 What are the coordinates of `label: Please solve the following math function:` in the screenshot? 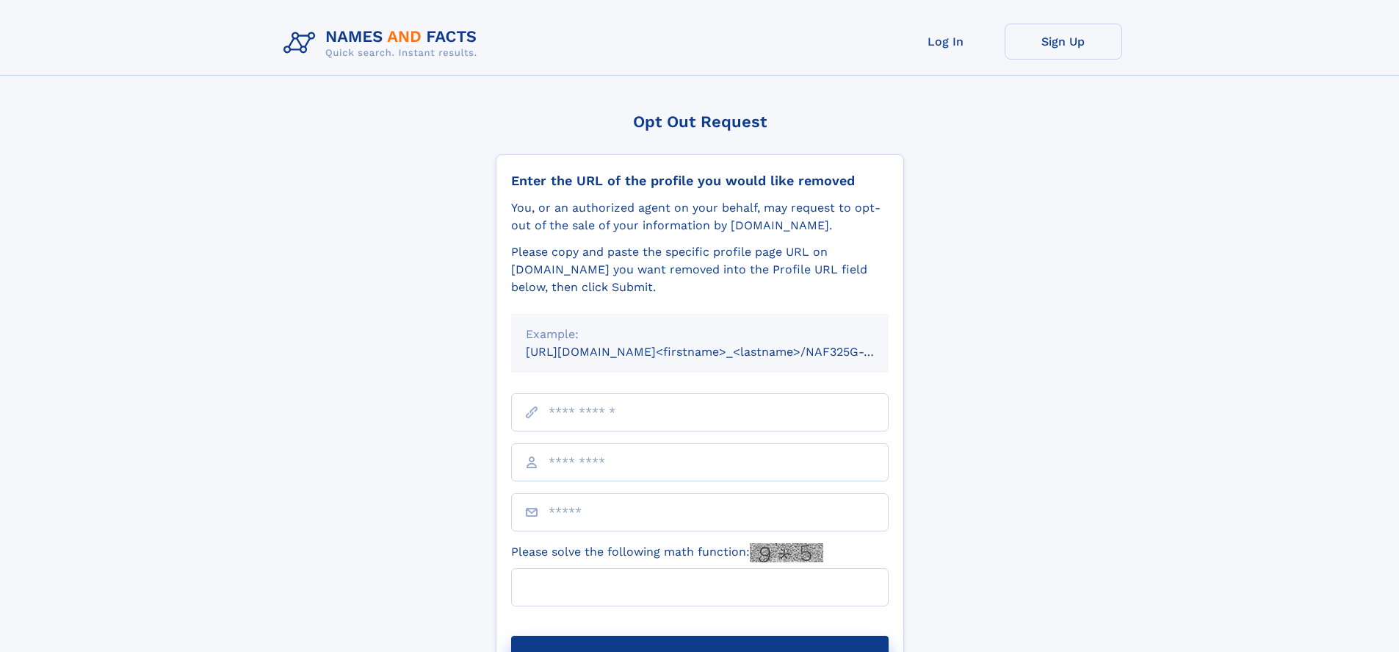 It's located at (667, 552).